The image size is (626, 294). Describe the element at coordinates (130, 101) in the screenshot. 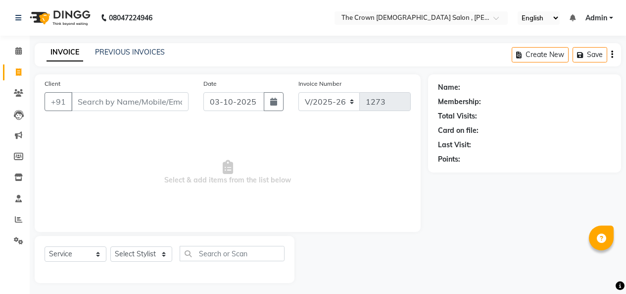

I see `input: Search by Name/Mobile/Email/Code` at that location.